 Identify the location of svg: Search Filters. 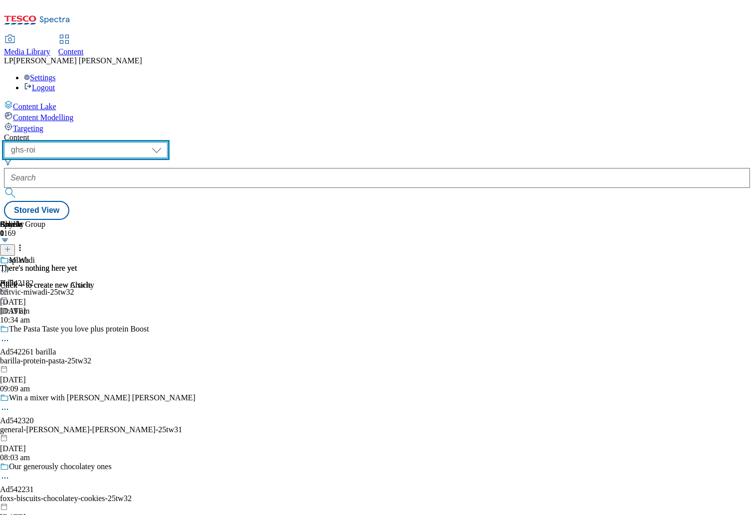
(8, 162).